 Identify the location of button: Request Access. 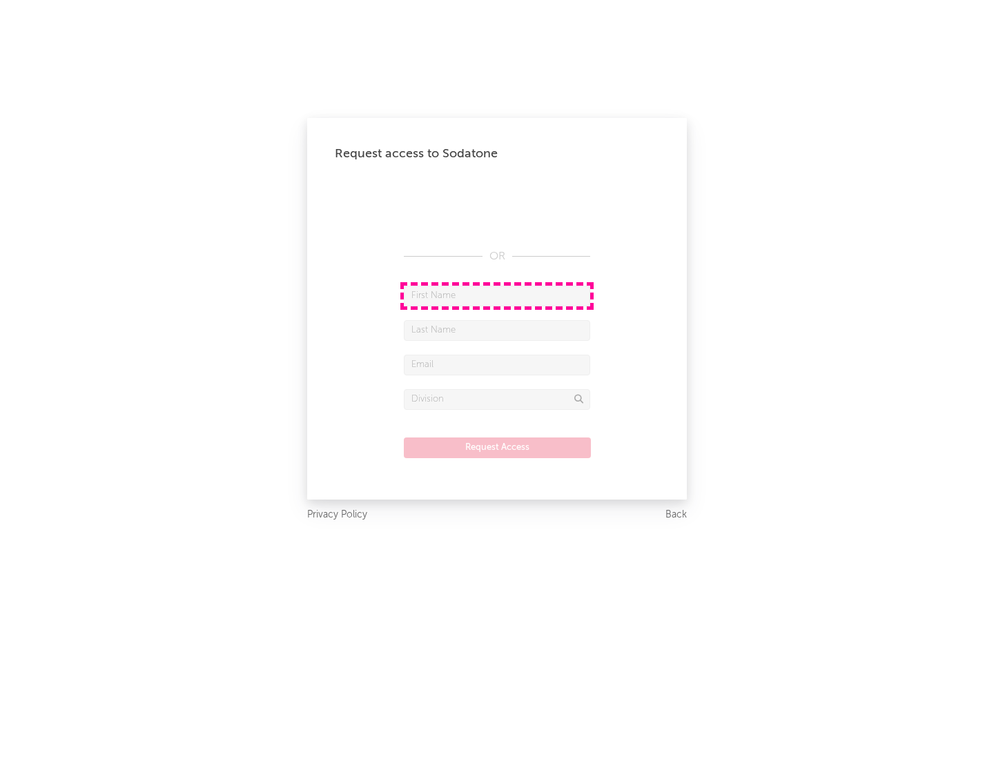
(497, 448).